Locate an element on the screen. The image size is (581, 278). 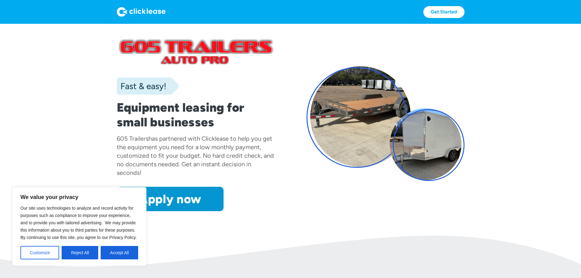
div: has partnered with Clicklease to help you get the equipment you need for a low monthly payment, c... is located at coordinates (195, 155).